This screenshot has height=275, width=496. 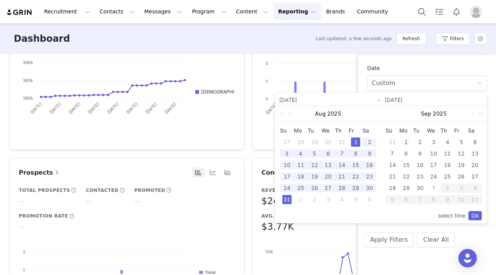 I want to click on a: Last year (Control + left), so click(x=283, y=114).